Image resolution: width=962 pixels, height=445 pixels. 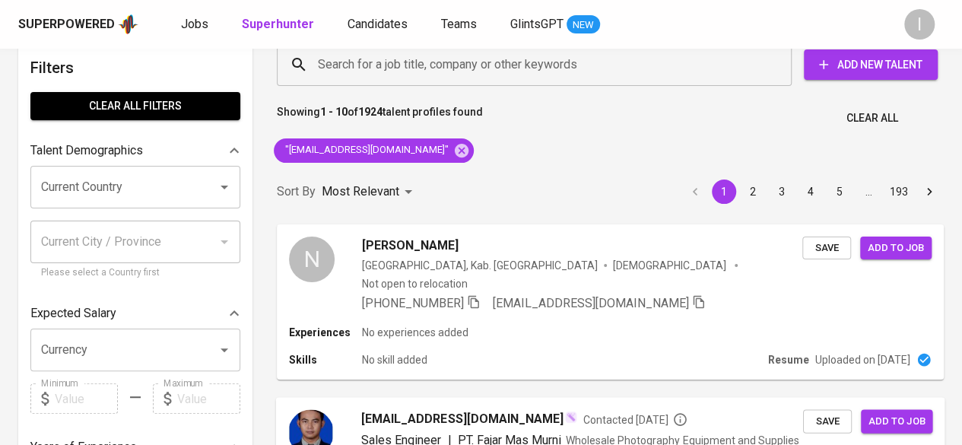 What do you see at coordinates (135, 106) in the screenshot?
I see `span: Clear All filters` at bounding box center [135, 106].